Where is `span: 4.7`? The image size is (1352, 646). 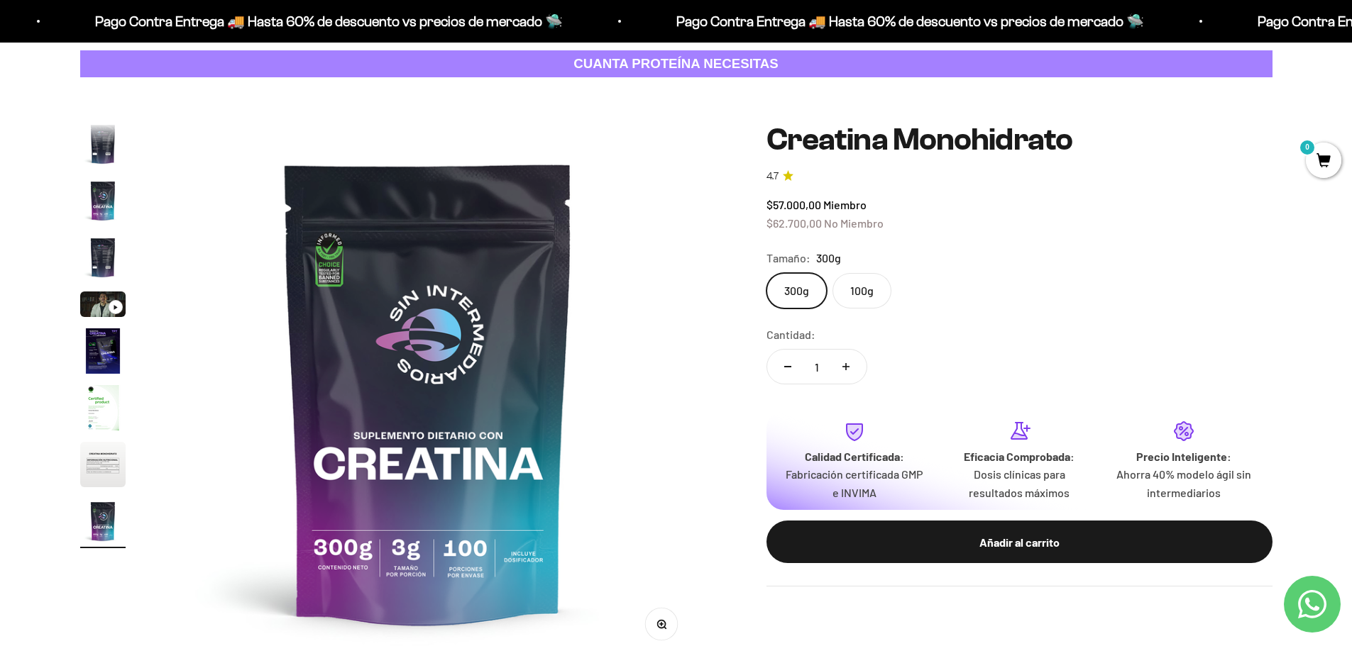
span: 4.7 is located at coordinates (772, 177).